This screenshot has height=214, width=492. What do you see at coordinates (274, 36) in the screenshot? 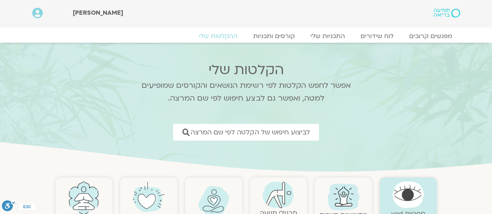
I see `a: קורסים ותכניות` at bounding box center [274, 36].